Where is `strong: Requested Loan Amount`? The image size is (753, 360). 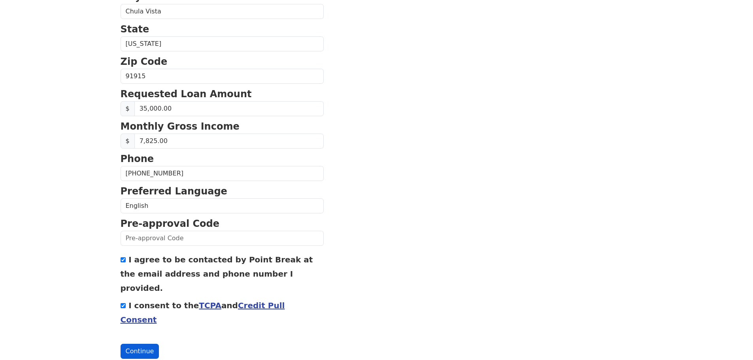 strong: Requested Loan Amount is located at coordinates (186, 94).